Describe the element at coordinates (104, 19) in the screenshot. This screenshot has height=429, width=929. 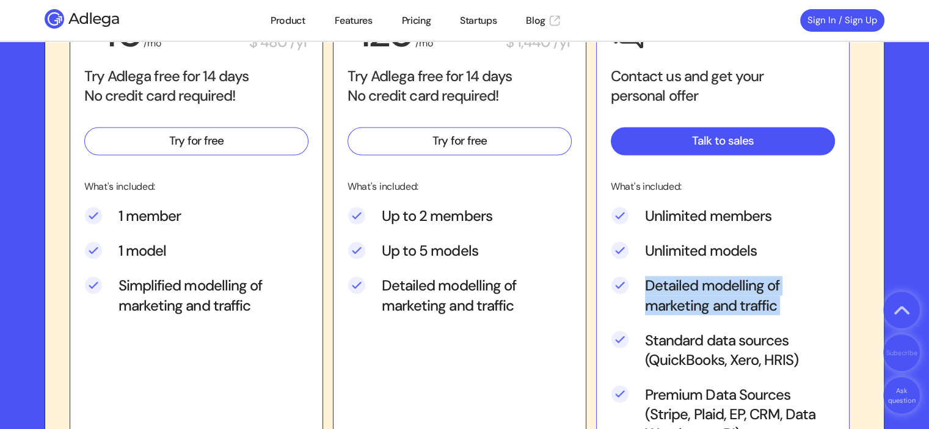
I see `img: Adlega logo` at that location.